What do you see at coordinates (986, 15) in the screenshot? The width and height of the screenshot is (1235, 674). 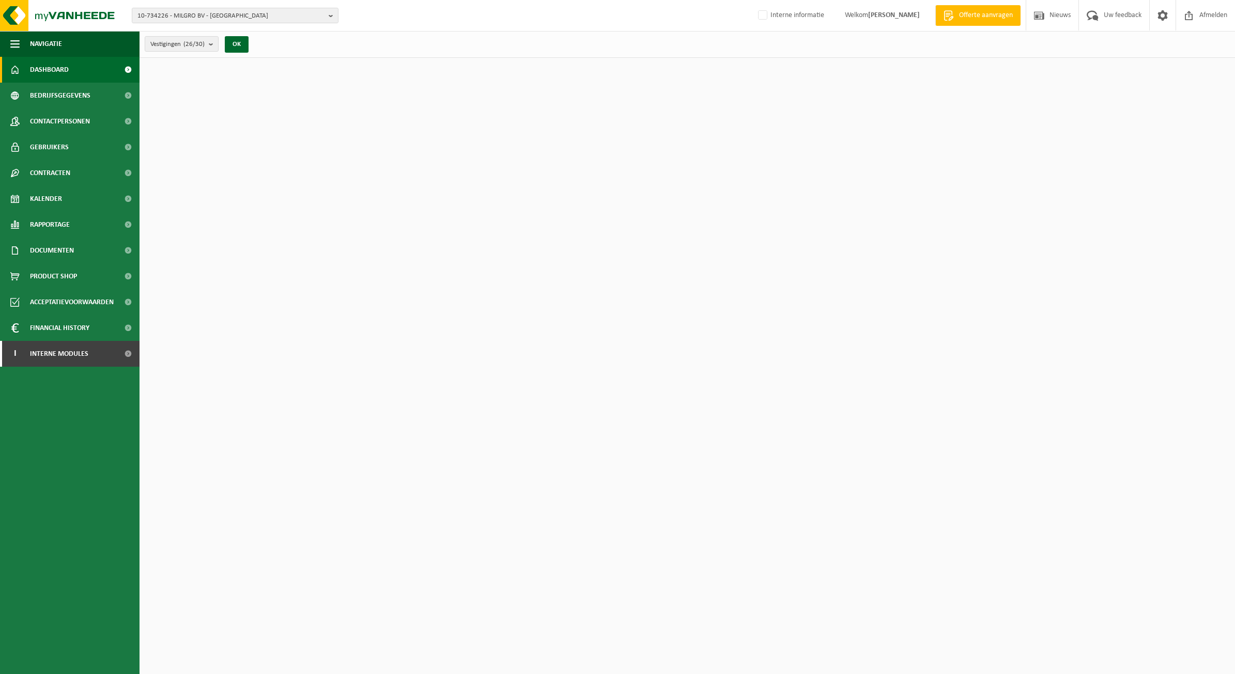 I see `span: Offerte aanvragen` at bounding box center [986, 15].